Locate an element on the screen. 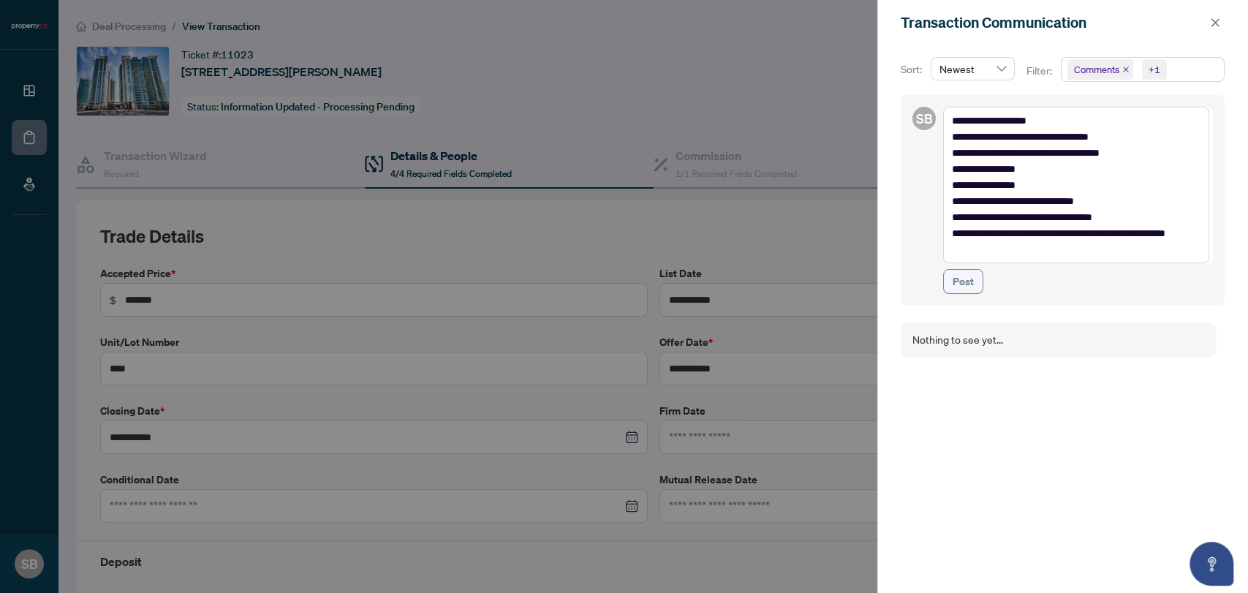  span: Post is located at coordinates (963, 282).